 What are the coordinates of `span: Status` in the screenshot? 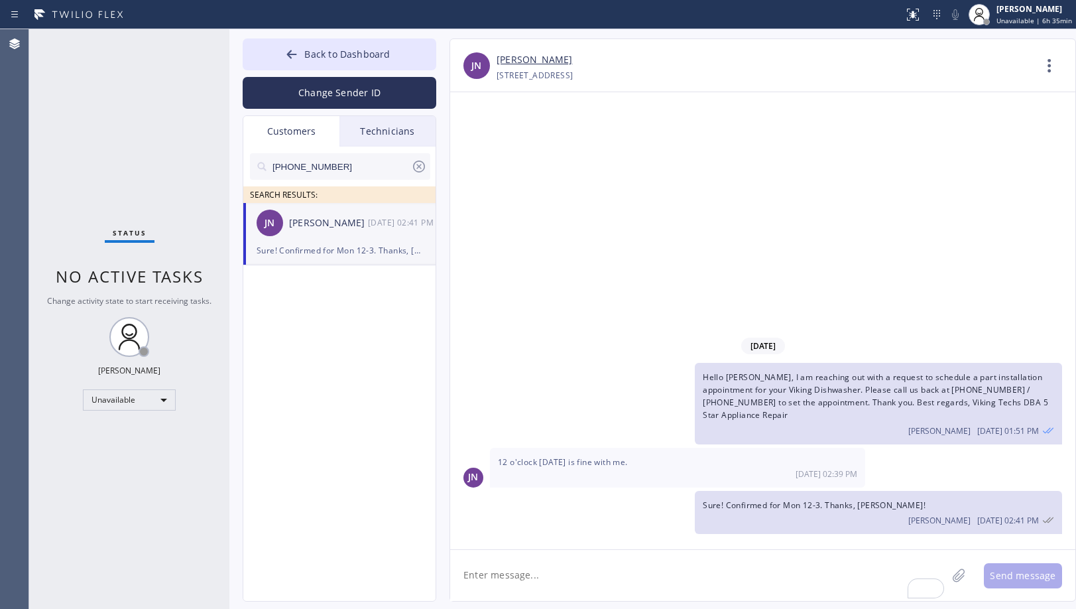 It's located at (129, 233).